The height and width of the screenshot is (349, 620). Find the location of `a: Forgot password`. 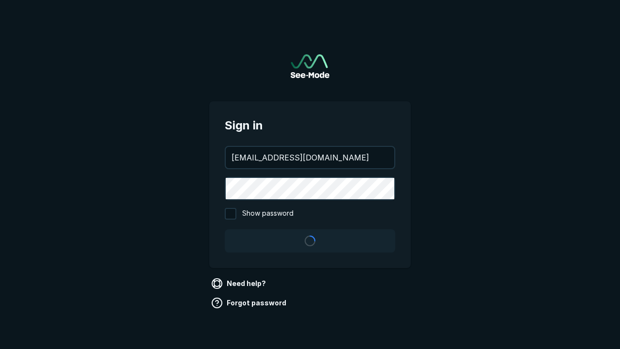

a: Forgot password is located at coordinates (250, 303).